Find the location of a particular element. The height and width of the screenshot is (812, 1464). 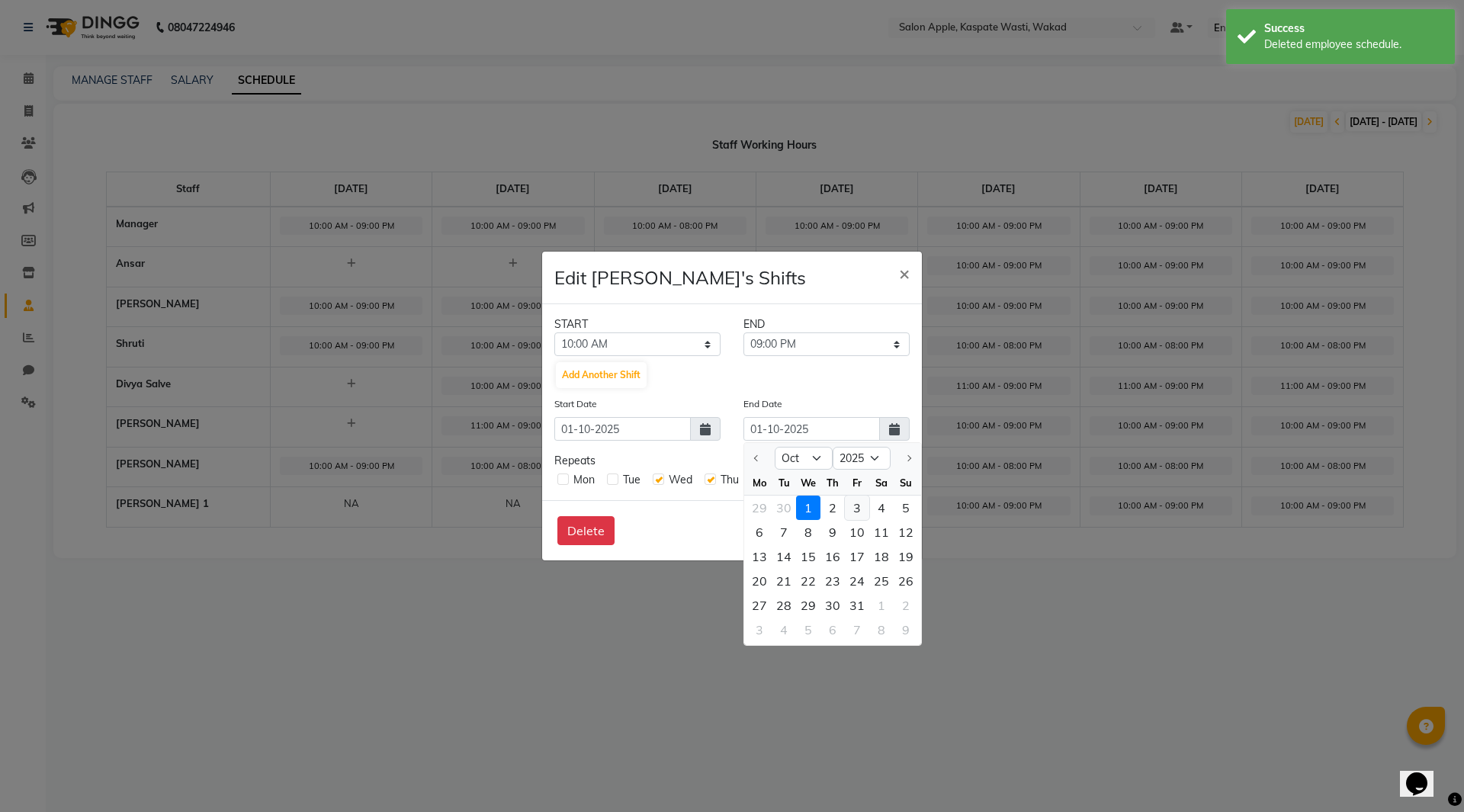

div: Saturday, October 25, 2025 is located at coordinates (881, 581).